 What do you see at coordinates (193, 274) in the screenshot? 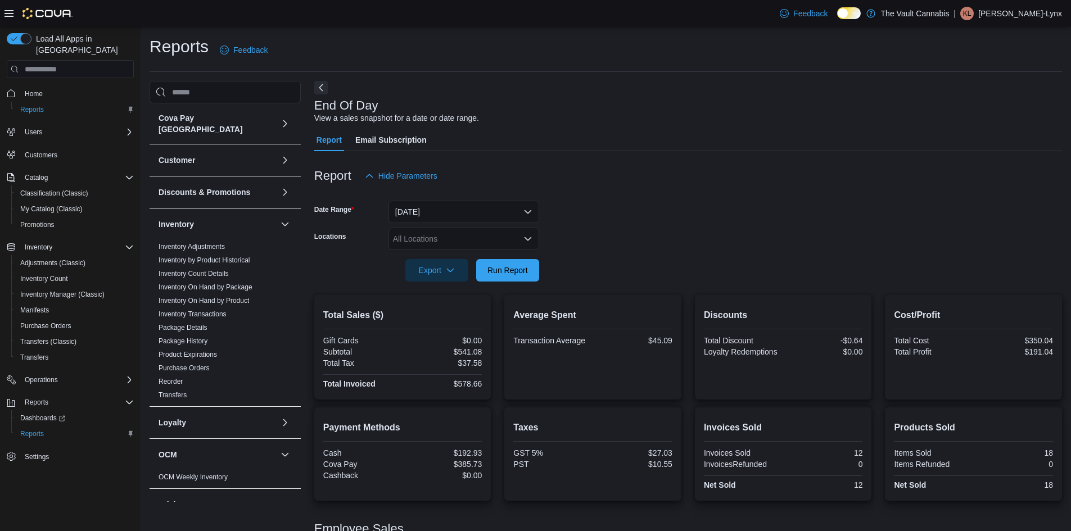
I see `a: Inventory Count Details` at bounding box center [193, 274].